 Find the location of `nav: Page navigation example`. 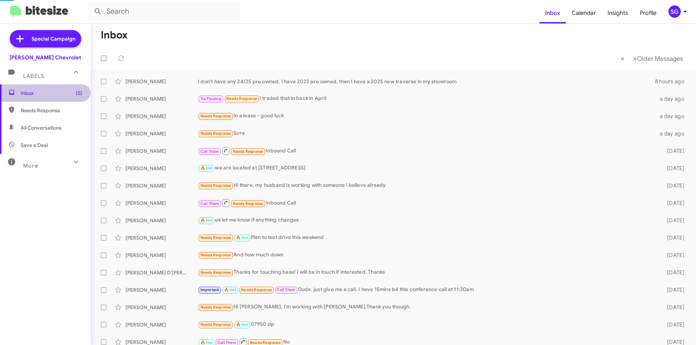

nav: Page navigation example is located at coordinates (652, 58).